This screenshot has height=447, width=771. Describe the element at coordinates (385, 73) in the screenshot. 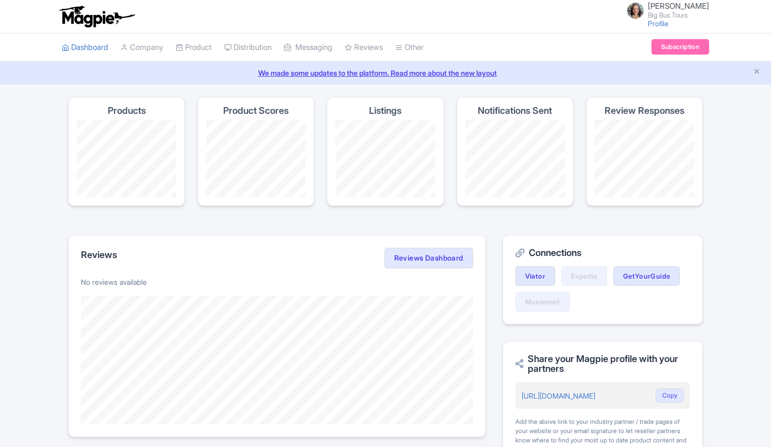

I see `a: We made some updates to the platform. Read more about the new layout` at that location.